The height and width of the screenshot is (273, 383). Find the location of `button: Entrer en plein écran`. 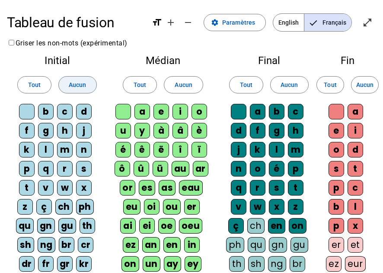

button: Entrer en plein écran is located at coordinates (367, 22).